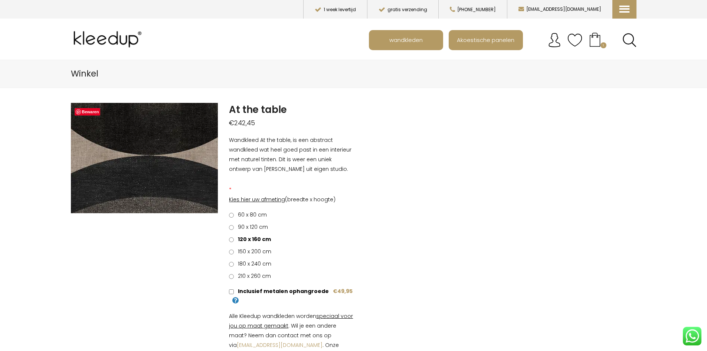 Image resolution: width=707 pixels, height=351 pixels. Describe the element at coordinates (486, 40) in the screenshot. I see `a: Akoestische panelen` at that location.